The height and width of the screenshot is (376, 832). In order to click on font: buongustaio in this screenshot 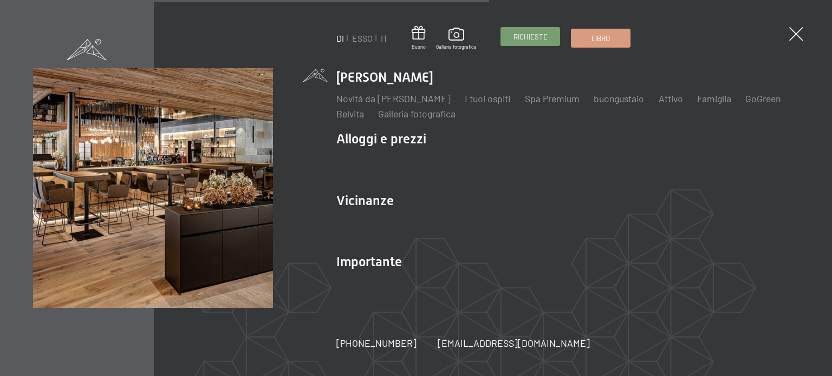, I will do `click(618, 99)`.